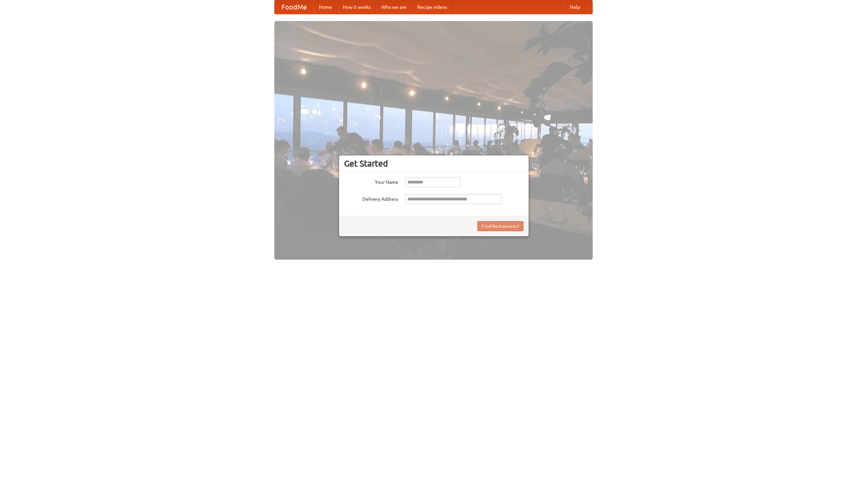 The width and height of the screenshot is (867, 479). I want to click on a: Home, so click(326, 7).